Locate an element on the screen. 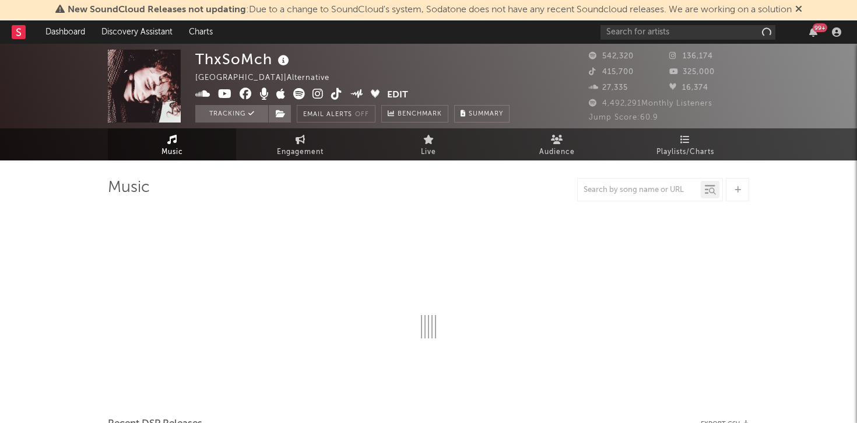 This screenshot has height=423, width=857. span: 27,335 is located at coordinates (608, 87).